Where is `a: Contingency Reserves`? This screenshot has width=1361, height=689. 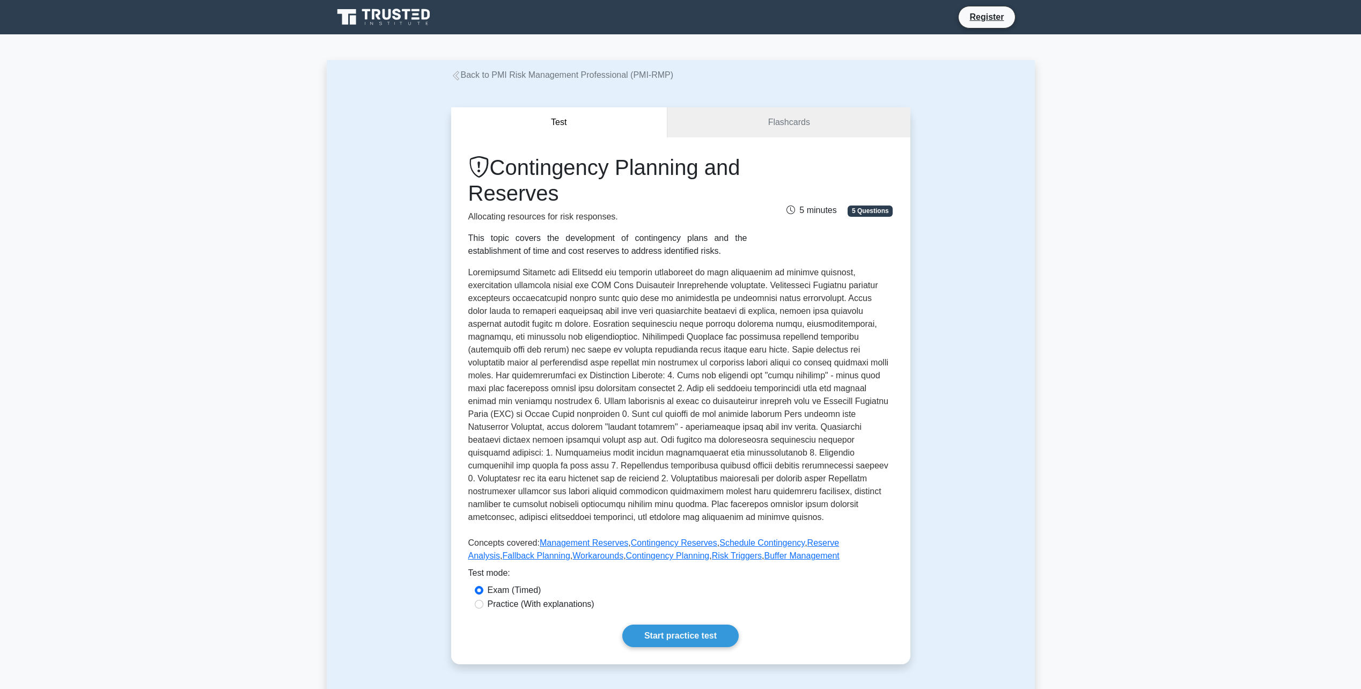 a: Contingency Reserves is located at coordinates (674, 542).